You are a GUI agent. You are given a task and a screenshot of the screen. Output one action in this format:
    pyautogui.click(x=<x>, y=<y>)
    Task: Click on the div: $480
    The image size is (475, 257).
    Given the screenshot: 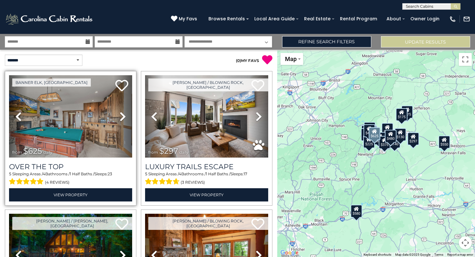 What is the action you would take?
    pyautogui.click(x=390, y=136)
    